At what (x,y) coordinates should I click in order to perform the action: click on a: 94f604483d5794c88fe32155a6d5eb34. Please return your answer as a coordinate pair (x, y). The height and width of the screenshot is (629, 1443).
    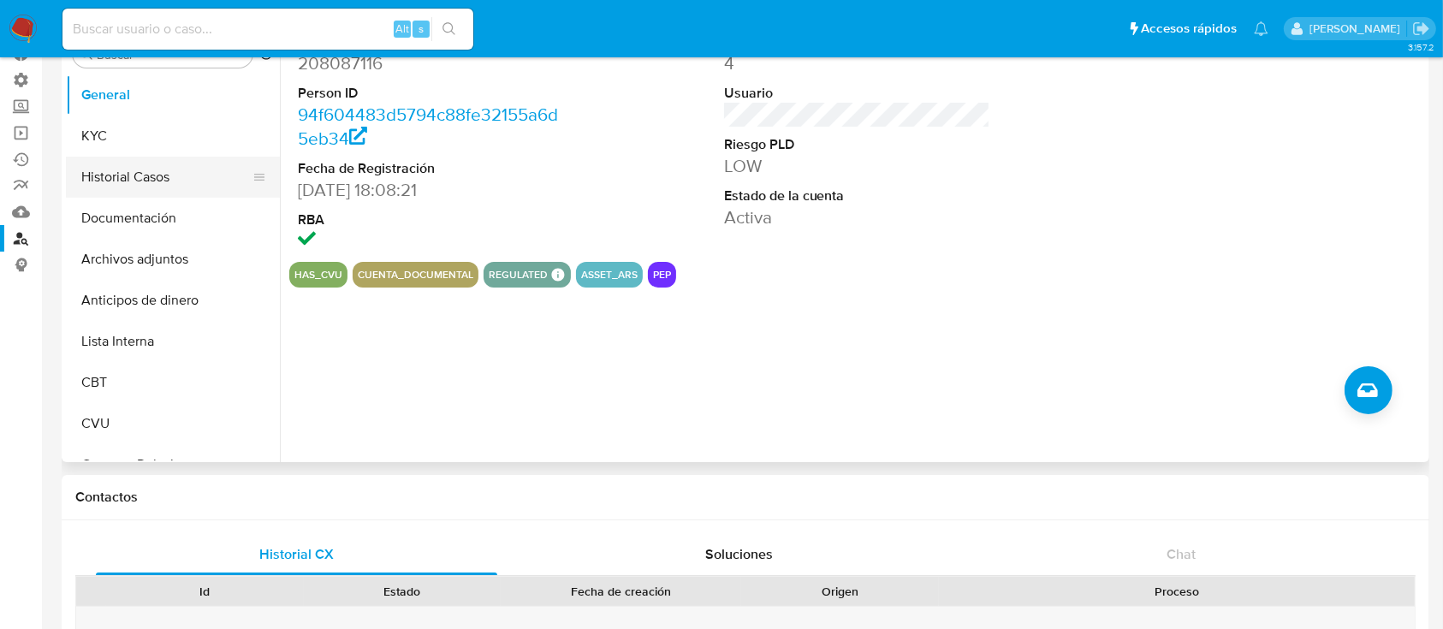
    Looking at the image, I should click on (428, 126).